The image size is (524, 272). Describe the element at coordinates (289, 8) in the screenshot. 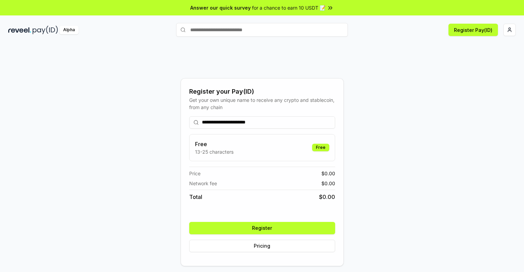

I see `span: for a chance to earn 10 USDT 📝` at that location.